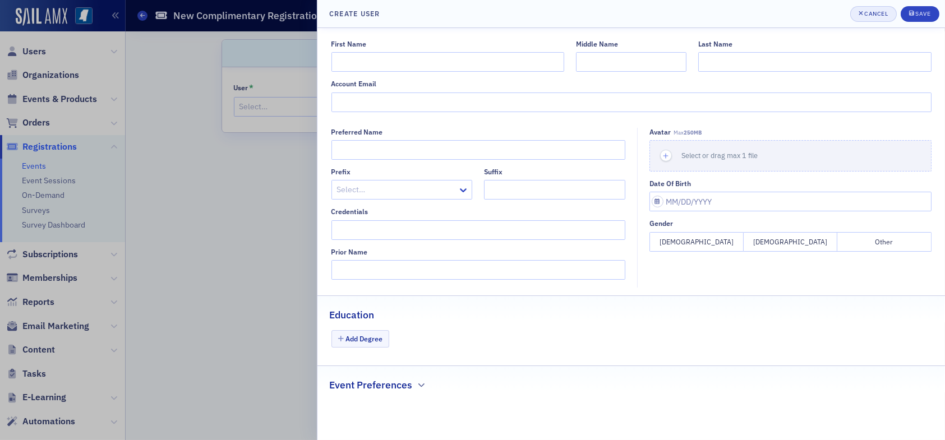 This screenshot has height=440, width=945. Describe the element at coordinates (371, 385) in the screenshot. I see `h2: Event Preferences` at that location.